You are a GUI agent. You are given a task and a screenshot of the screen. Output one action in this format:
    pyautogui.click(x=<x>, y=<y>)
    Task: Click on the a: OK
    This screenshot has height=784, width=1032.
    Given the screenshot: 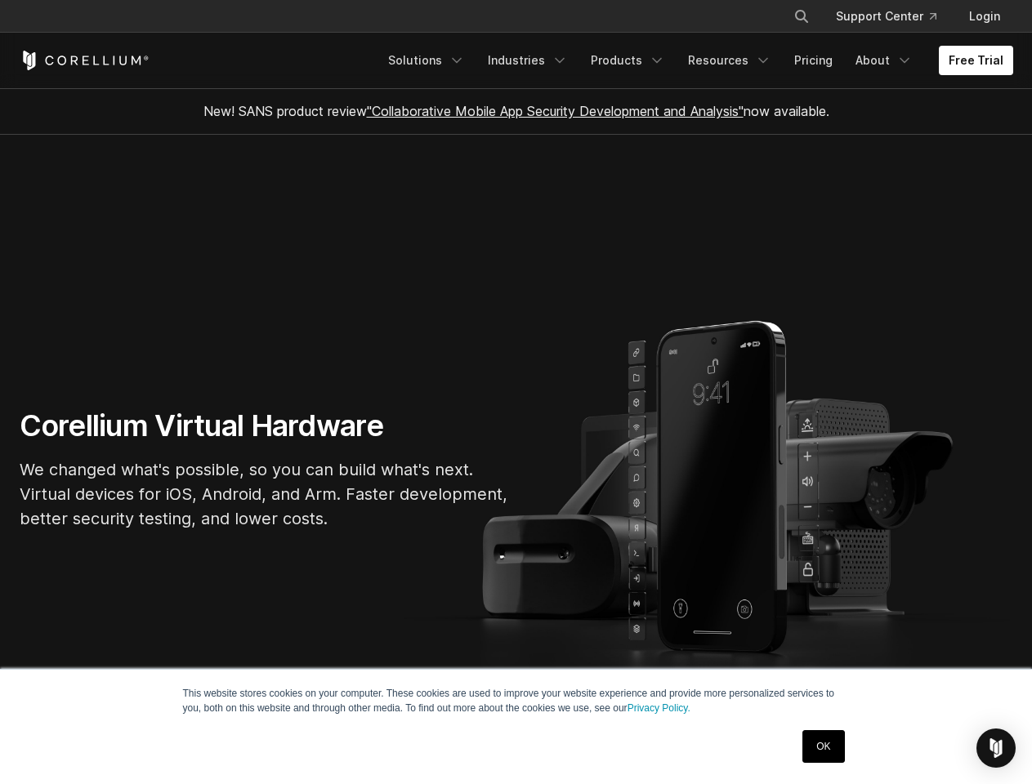 What is the action you would take?
    pyautogui.click(x=823, y=747)
    